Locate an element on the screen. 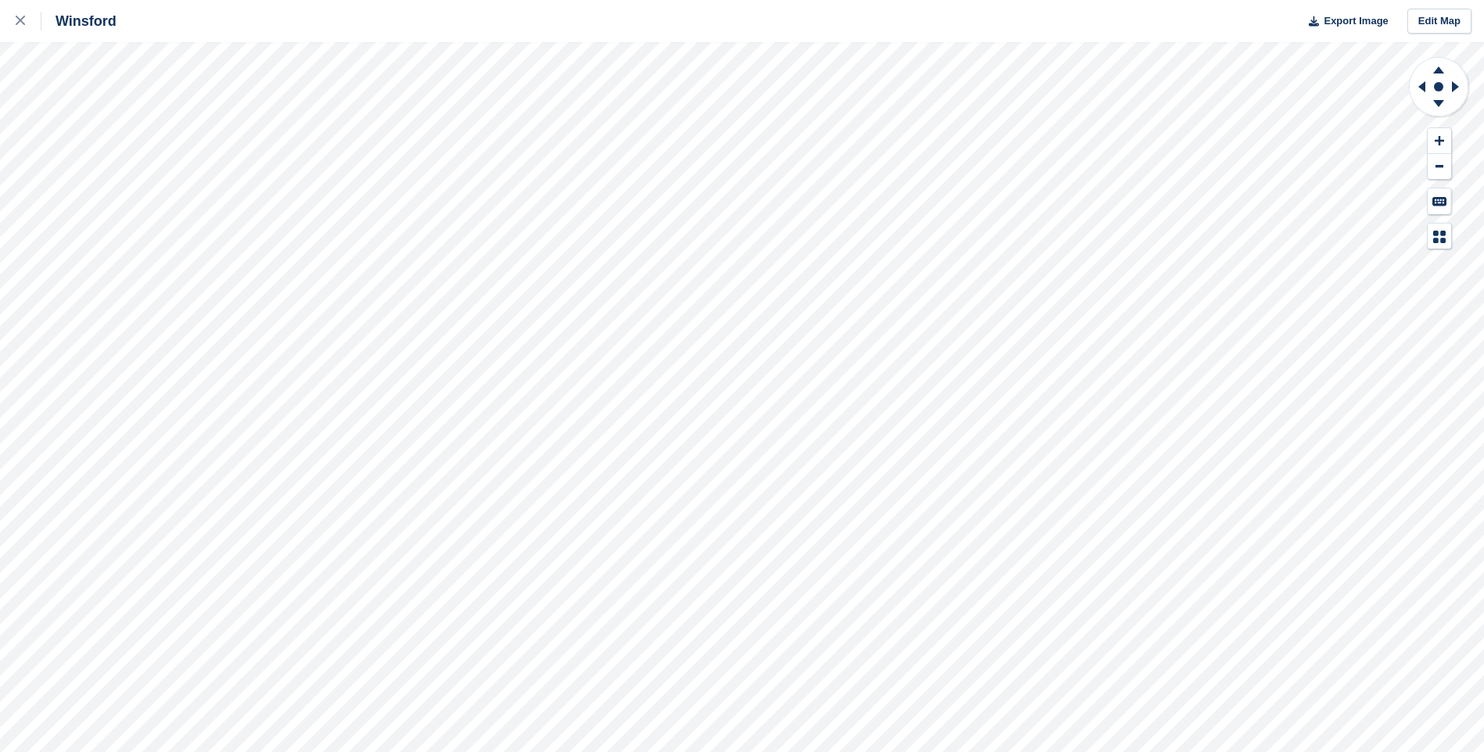 The image size is (1484, 752). button: Keyboard Shortcuts is located at coordinates (1439, 201).